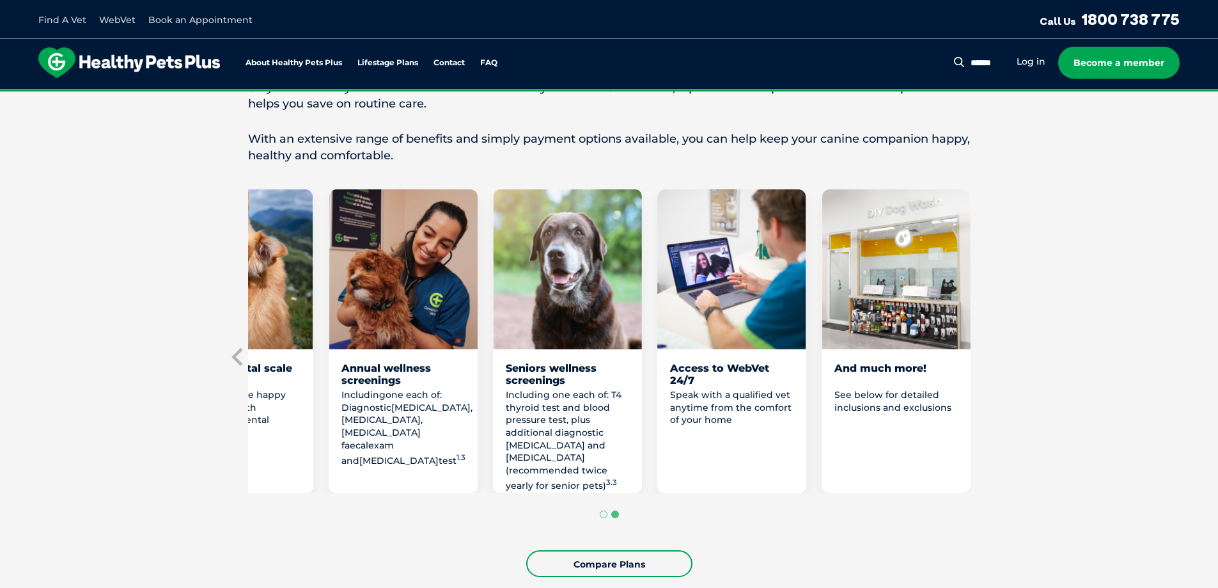 This screenshot has width=1218, height=588. Describe the element at coordinates (604, 514) in the screenshot. I see `button: Go to page 1` at that location.